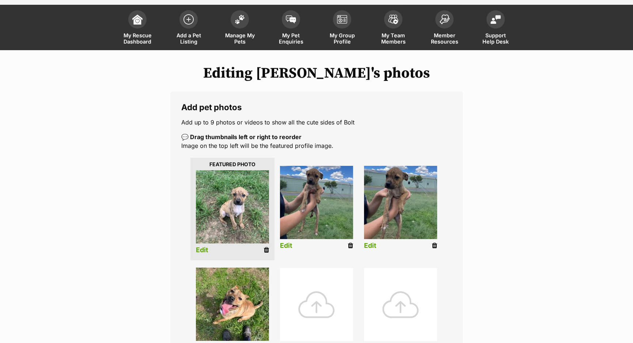 The height and width of the screenshot is (343, 633). What do you see at coordinates (137, 38) in the screenshot?
I see `span: My Rescue Dashboard` at bounding box center [137, 38].